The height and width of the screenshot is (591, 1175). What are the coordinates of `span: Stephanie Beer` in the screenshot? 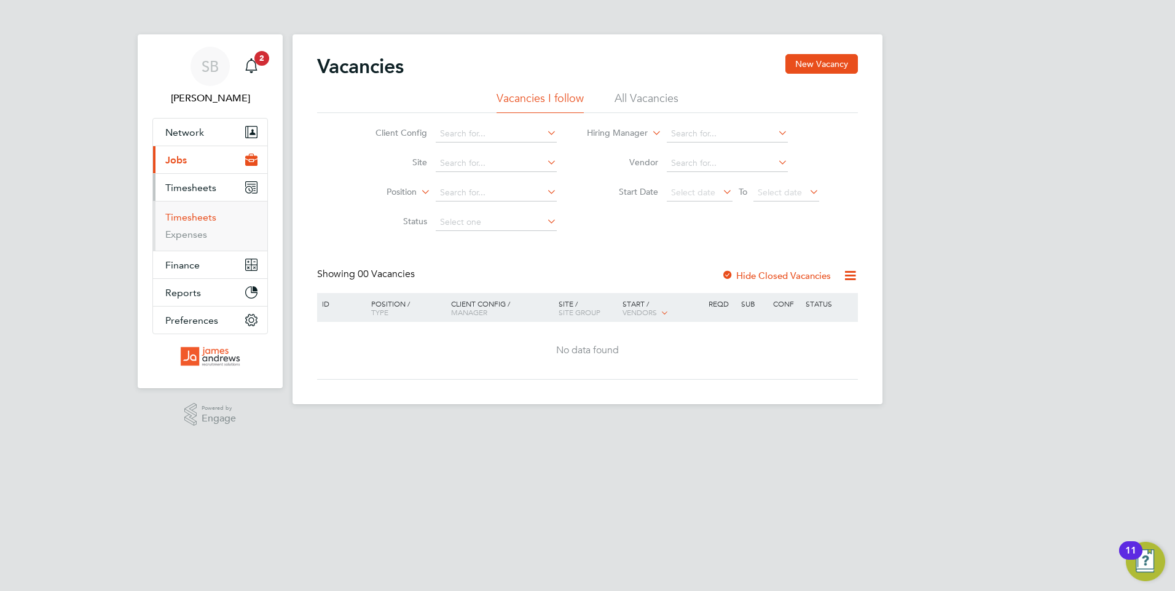 It's located at (210, 98).